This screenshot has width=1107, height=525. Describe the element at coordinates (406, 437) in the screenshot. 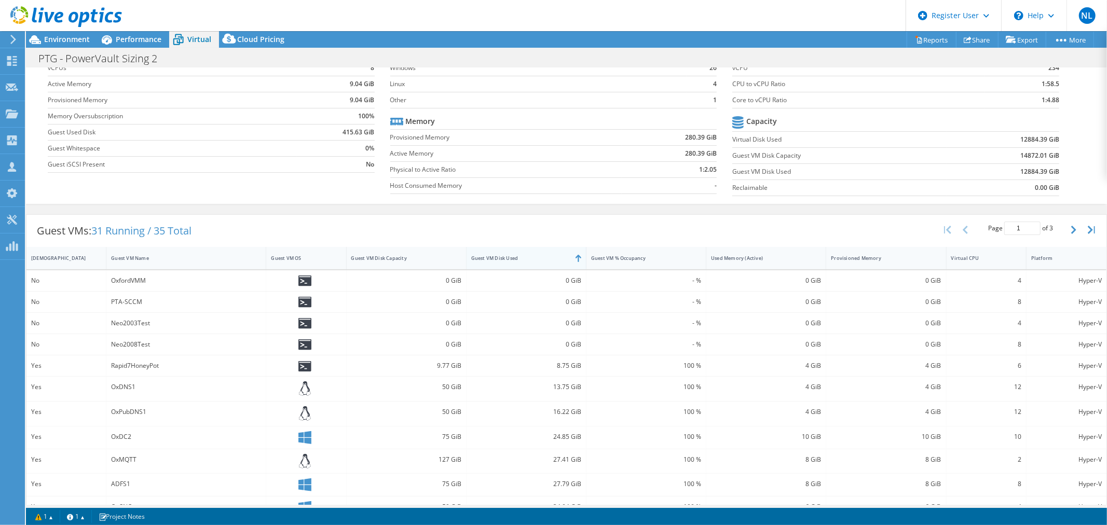

I see `div: 75 GiB` at that location.